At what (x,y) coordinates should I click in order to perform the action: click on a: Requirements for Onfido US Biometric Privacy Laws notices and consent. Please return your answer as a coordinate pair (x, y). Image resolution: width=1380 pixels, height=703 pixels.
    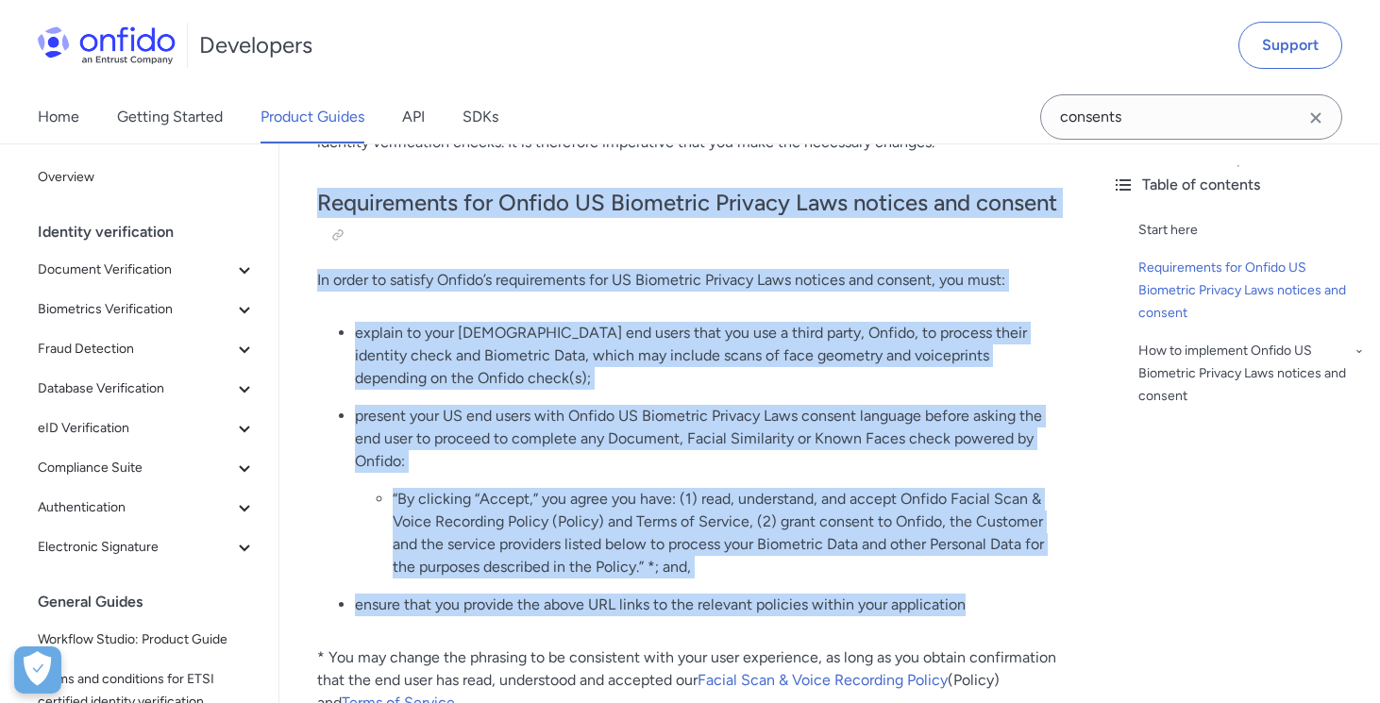
    Looking at the image, I should click on (1252, 291).